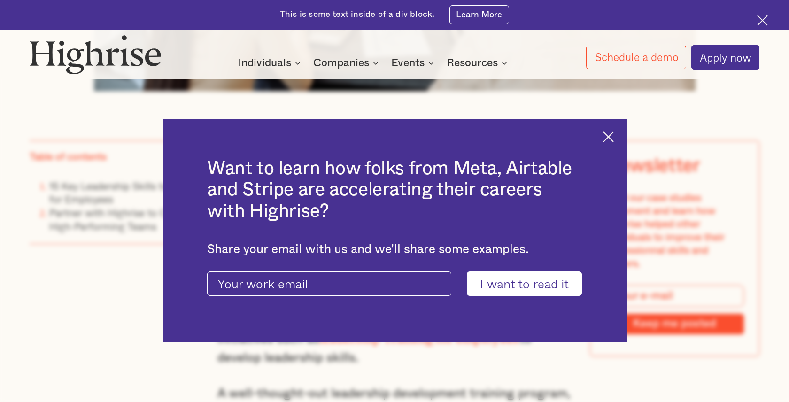  What do you see at coordinates (395, 249) in the screenshot?
I see `div: Share your email with us and we'll share some examples.` at bounding box center [395, 249].